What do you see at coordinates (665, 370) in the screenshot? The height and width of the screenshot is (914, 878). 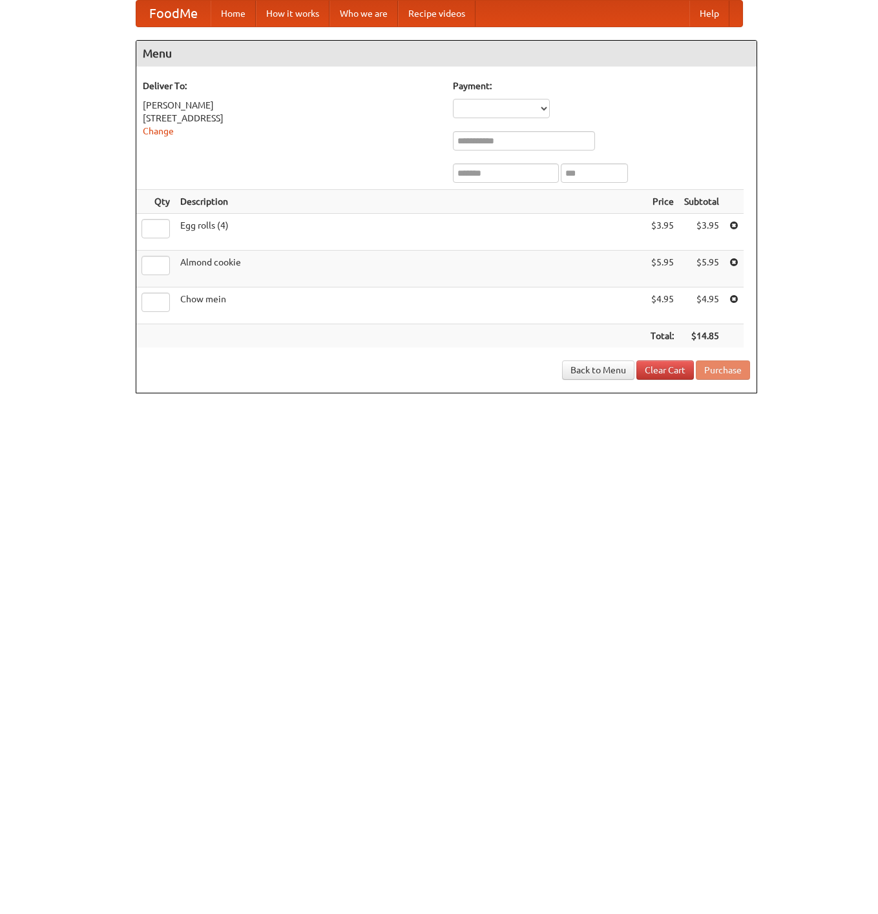 I see `a: Clear Cart` at bounding box center [665, 370].